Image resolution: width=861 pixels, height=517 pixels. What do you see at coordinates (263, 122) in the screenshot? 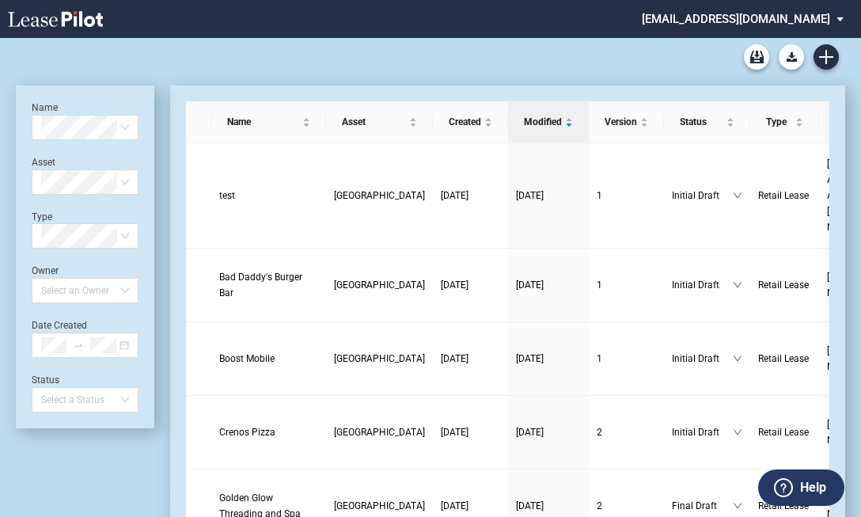
I see `span: Name` at bounding box center [263, 122].